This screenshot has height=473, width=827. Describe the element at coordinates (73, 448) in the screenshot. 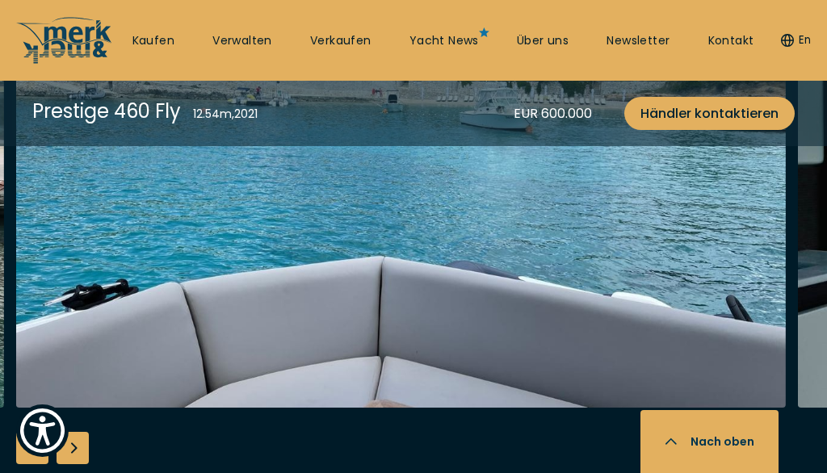

I see `div: Next slide` at that location.